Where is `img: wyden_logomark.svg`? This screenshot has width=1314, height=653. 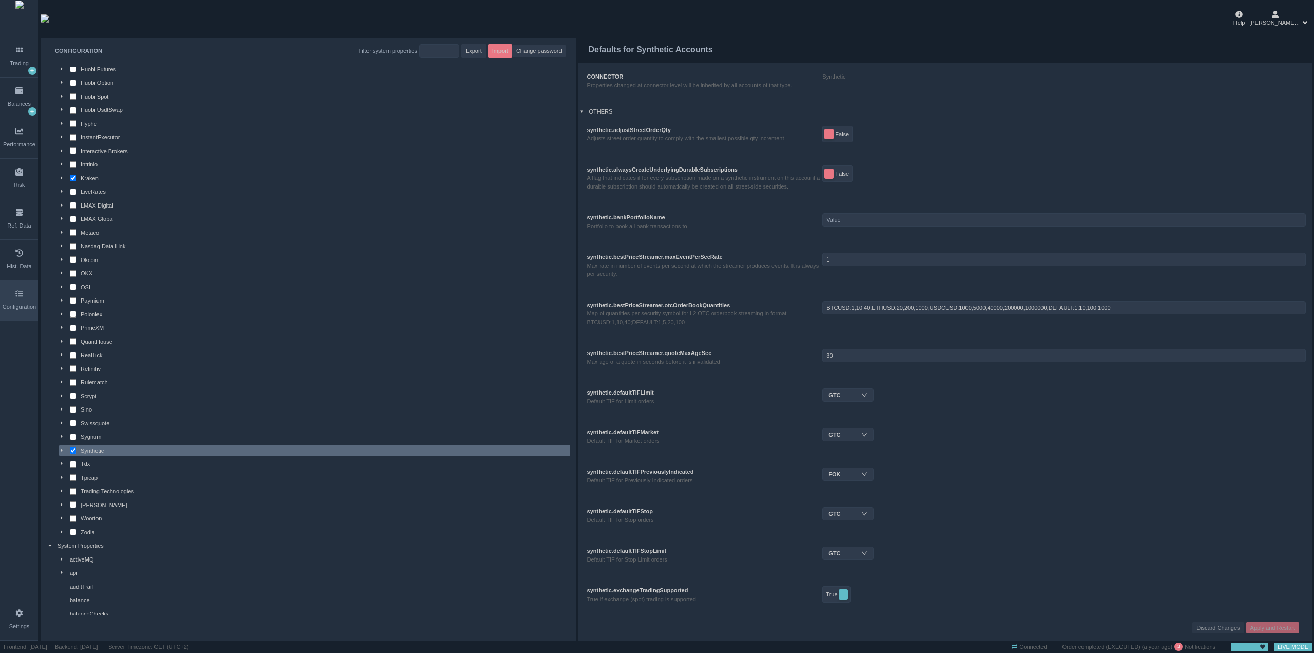 img: wyden_logomark.svg is located at coordinates (20, 18).